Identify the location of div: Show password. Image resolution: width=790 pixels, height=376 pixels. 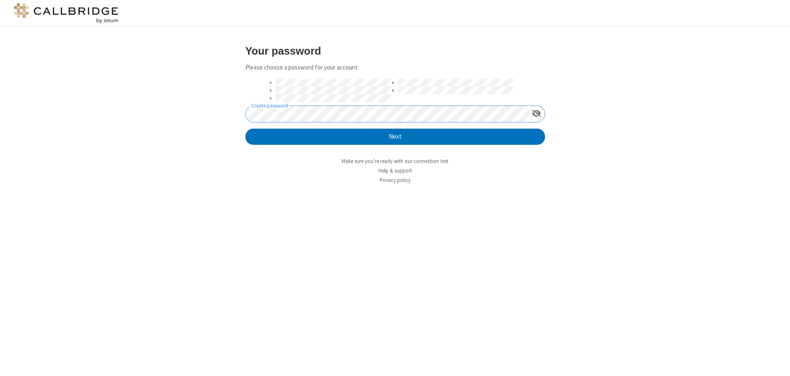
(536, 113).